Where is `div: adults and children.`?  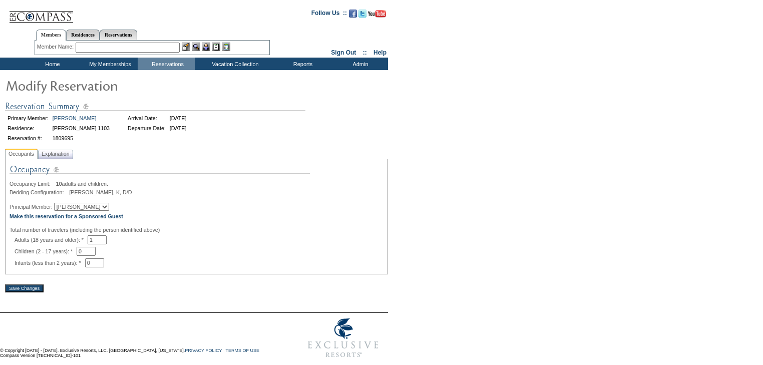 div: adults and children. is located at coordinates (196, 184).